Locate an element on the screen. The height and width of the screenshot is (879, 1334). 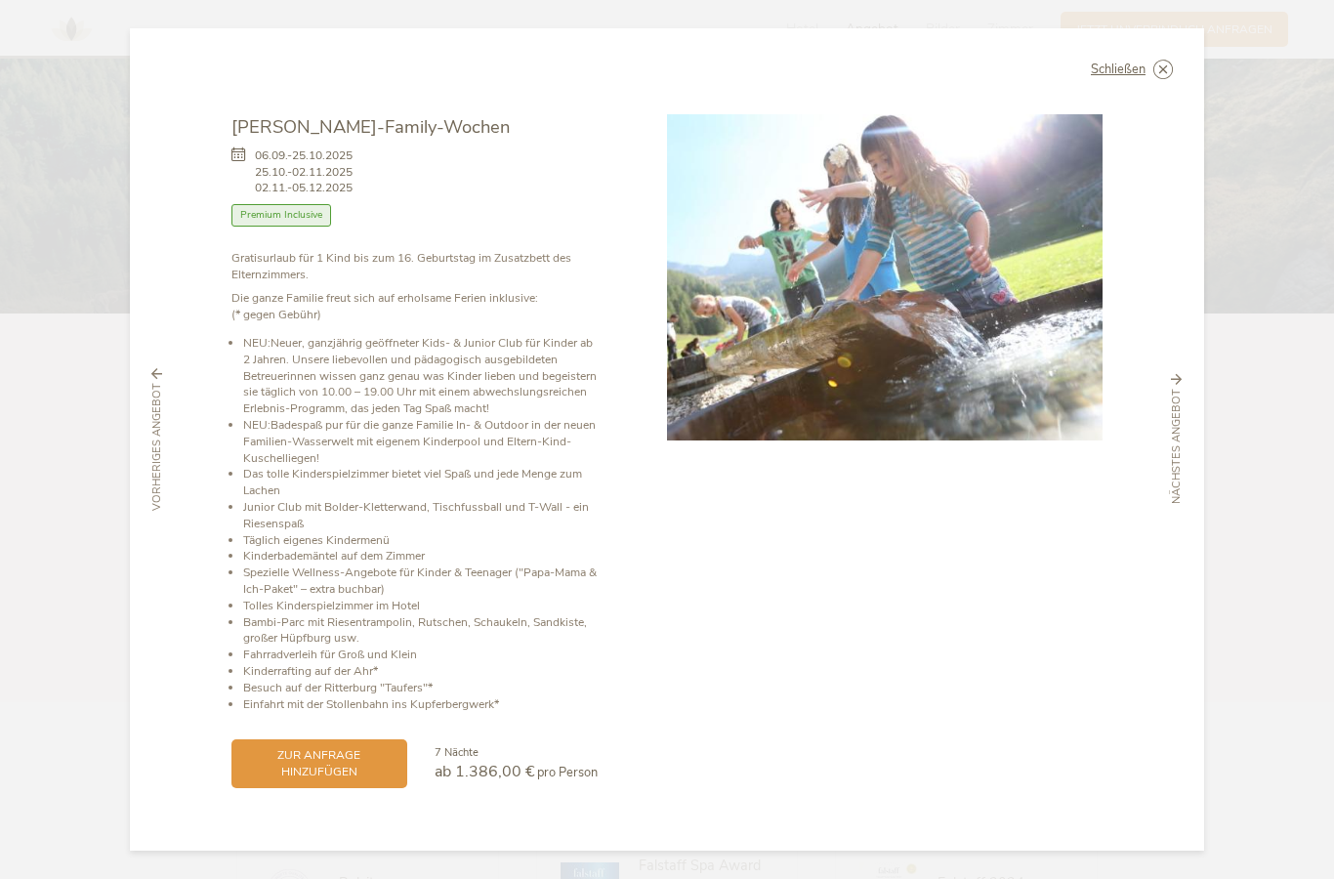
li: Kinderbademäntel auf dem Zimmer is located at coordinates (420, 555).